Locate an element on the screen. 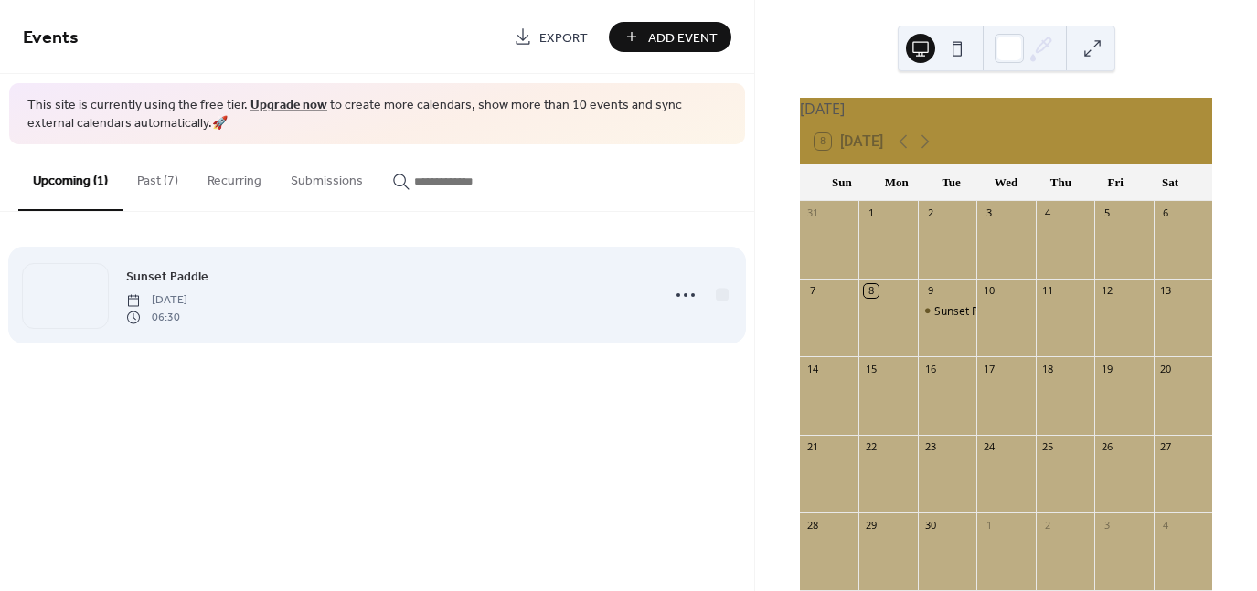 The image size is (1257, 591). div: 17 is located at coordinates (988, 368).